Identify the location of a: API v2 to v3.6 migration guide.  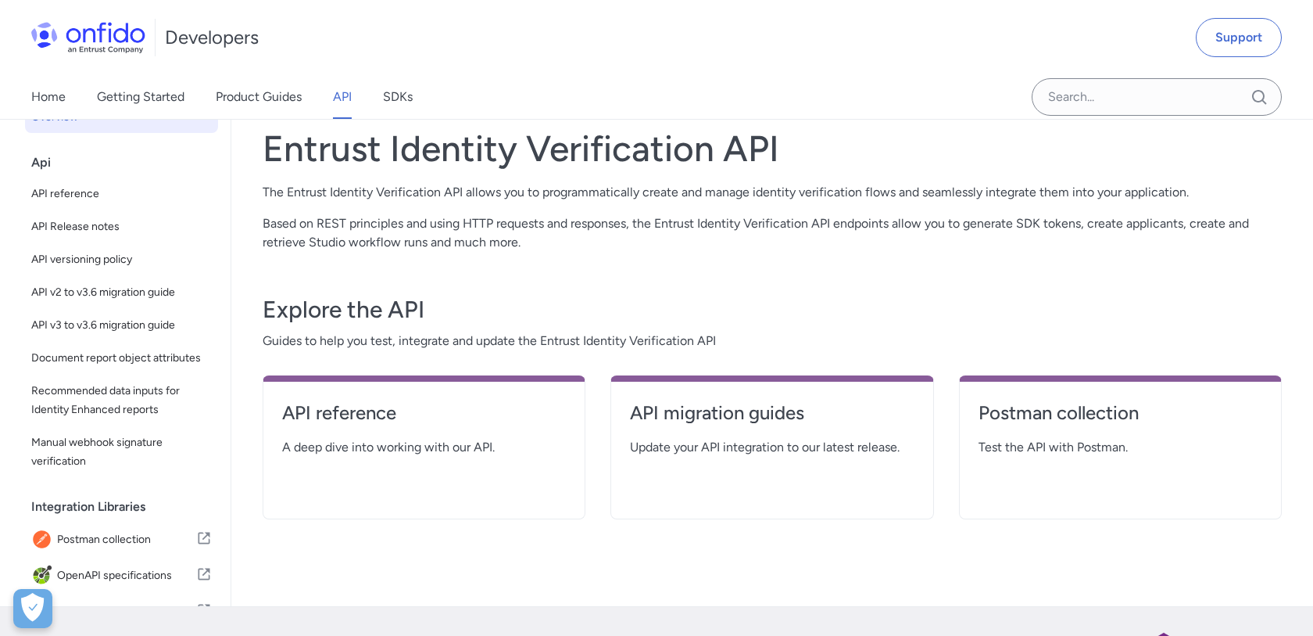
(121, 292).